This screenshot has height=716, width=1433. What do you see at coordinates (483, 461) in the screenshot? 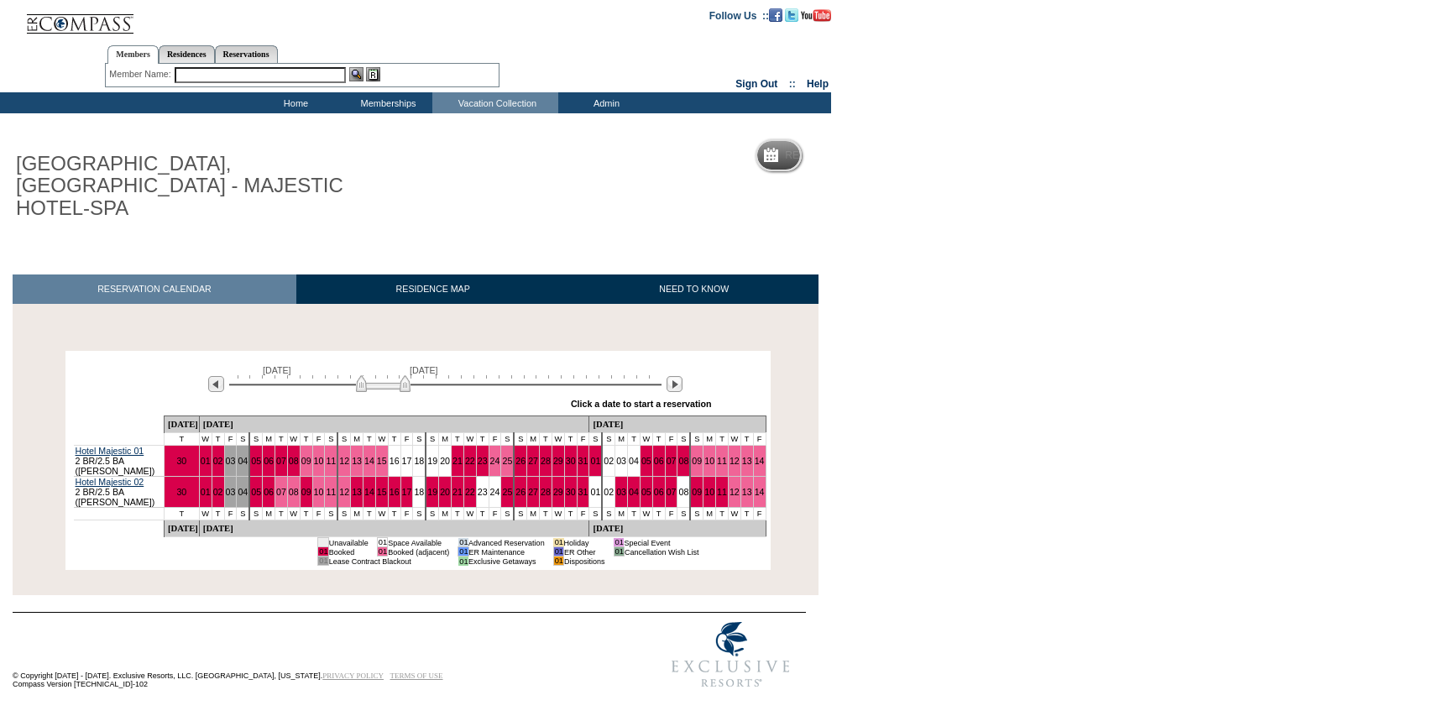
I see `a: 23` at bounding box center [483, 461].